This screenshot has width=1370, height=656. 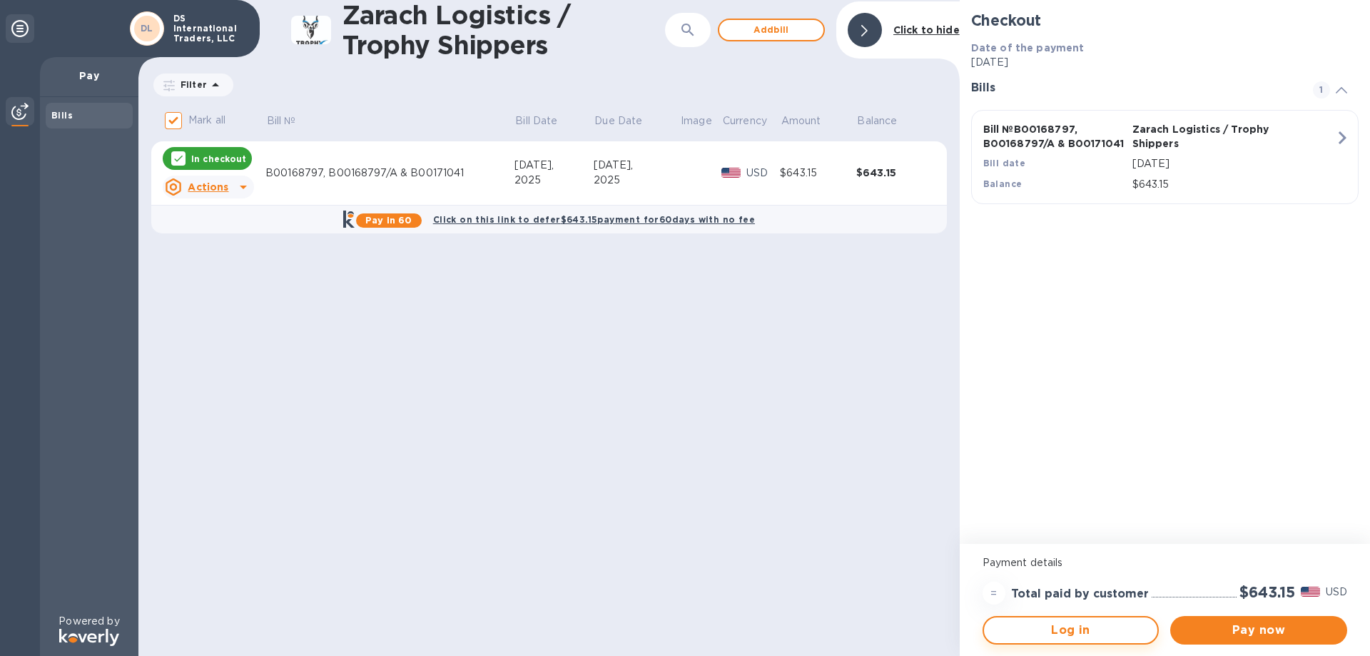 What do you see at coordinates (545, 121) in the screenshot?
I see `span: Bill Date` at bounding box center [545, 121].